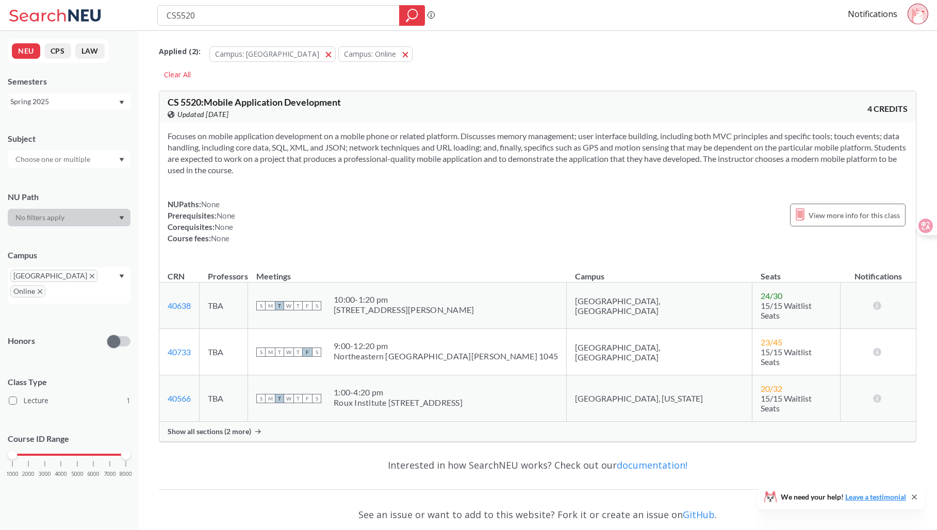 The width and height of the screenshot is (937, 530). What do you see at coordinates (69, 197) in the screenshot?
I see `div: NU Path` at bounding box center [69, 197].